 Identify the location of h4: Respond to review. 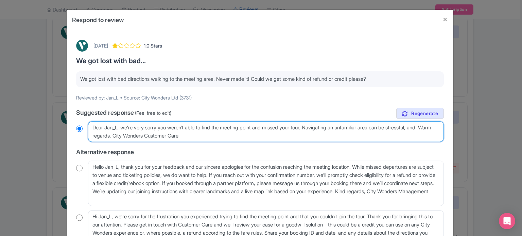
(98, 20).